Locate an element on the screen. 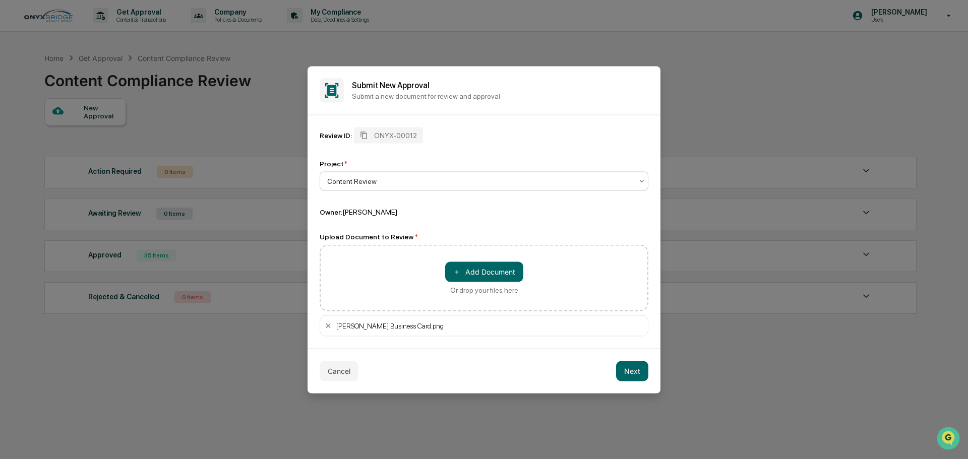 The height and width of the screenshot is (459, 968). a: 🔎Data Lookup is located at coordinates (37, 151).